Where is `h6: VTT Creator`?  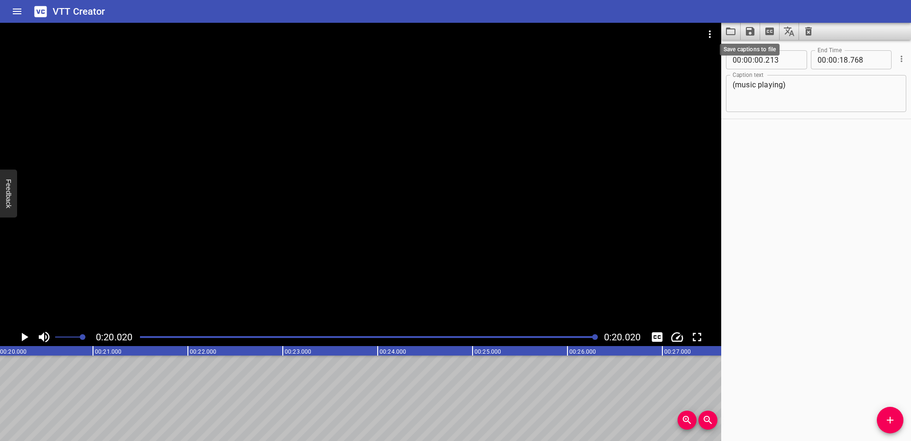 h6: VTT Creator is located at coordinates (79, 11).